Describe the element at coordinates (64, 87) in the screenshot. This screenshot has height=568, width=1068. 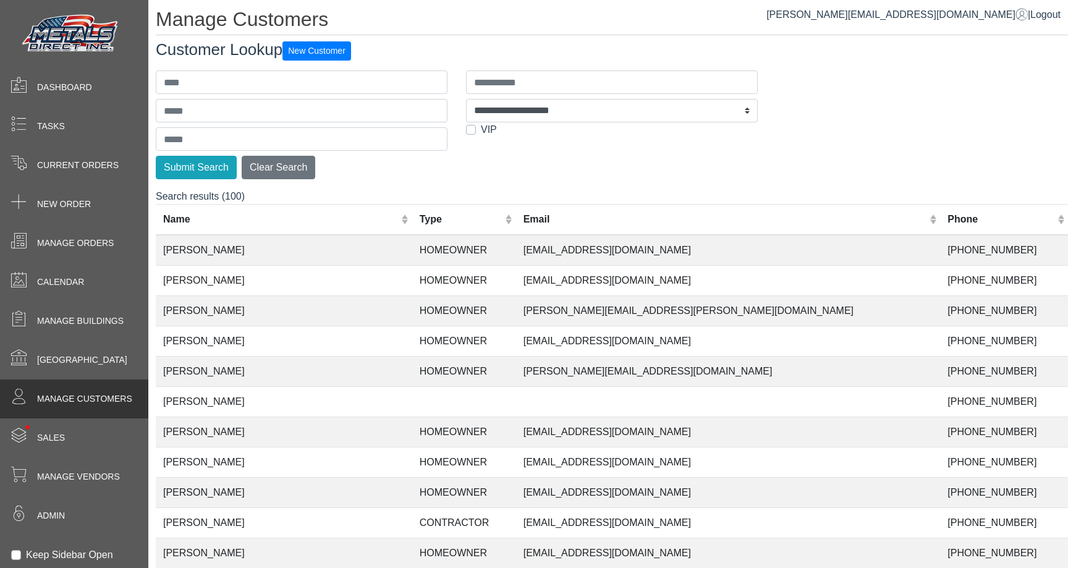
I see `span: Dashboard` at that location.